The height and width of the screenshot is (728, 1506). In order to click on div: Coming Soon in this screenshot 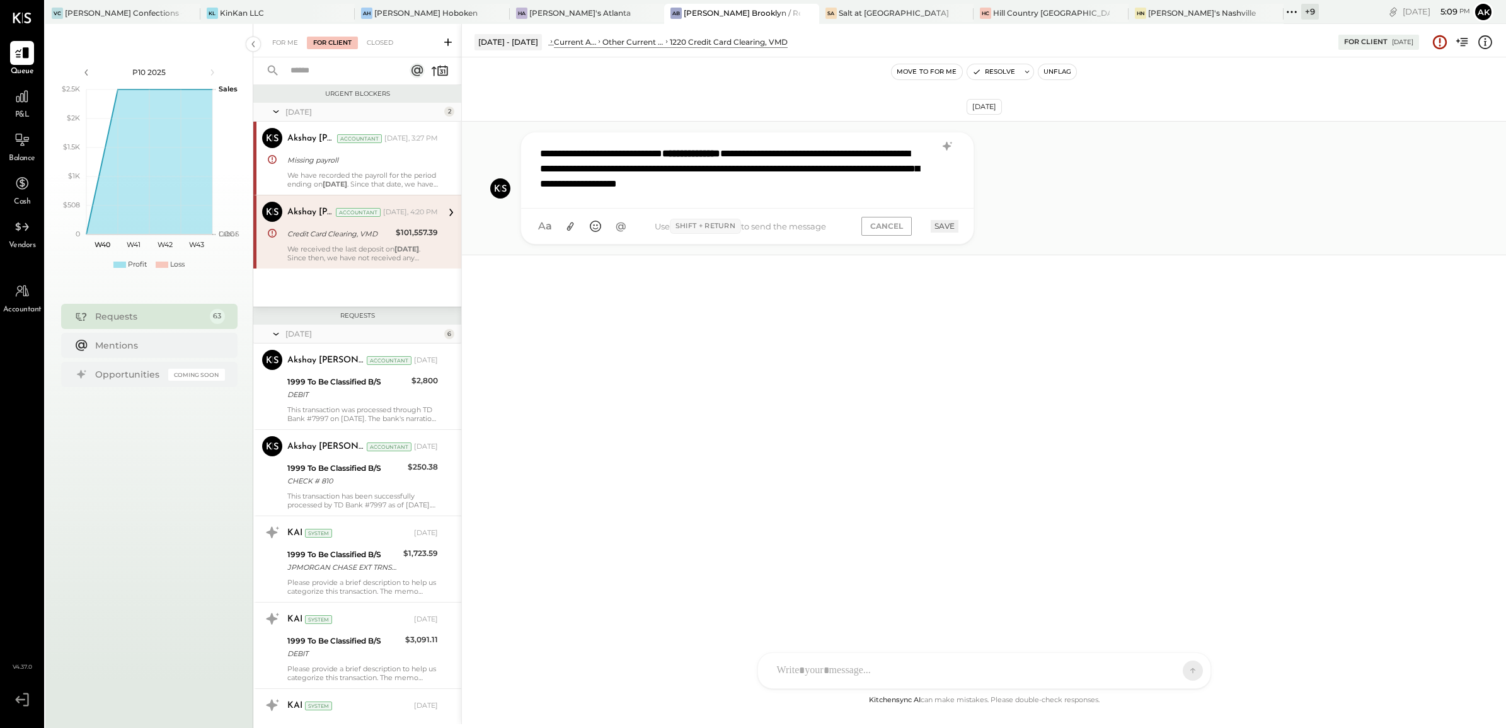, I will do `click(197, 374)`.